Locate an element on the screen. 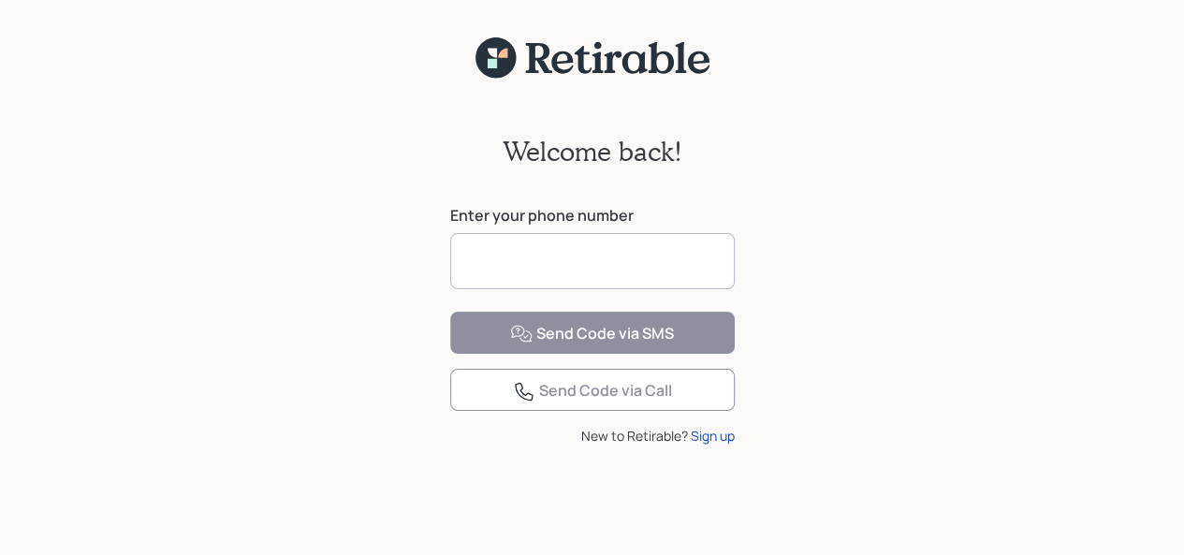 This screenshot has width=1184, height=555. div: Send Code via SMS is located at coordinates (592, 334).